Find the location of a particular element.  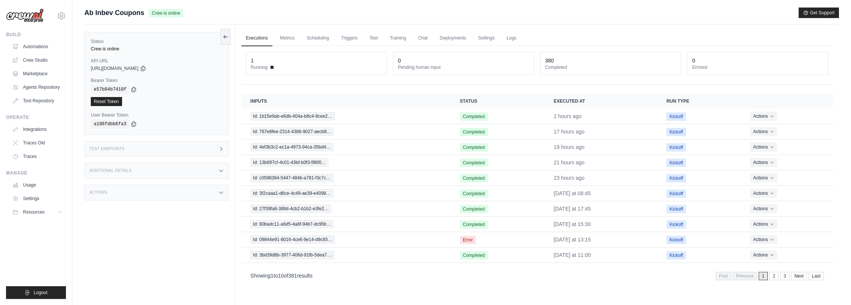

span: 10 is located at coordinates (281, 276).